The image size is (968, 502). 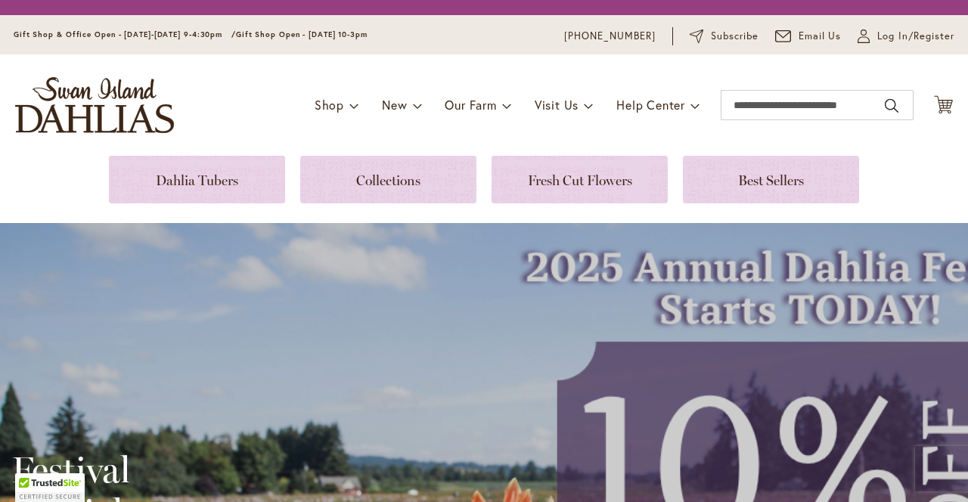 I want to click on button: Search, so click(x=892, y=106).